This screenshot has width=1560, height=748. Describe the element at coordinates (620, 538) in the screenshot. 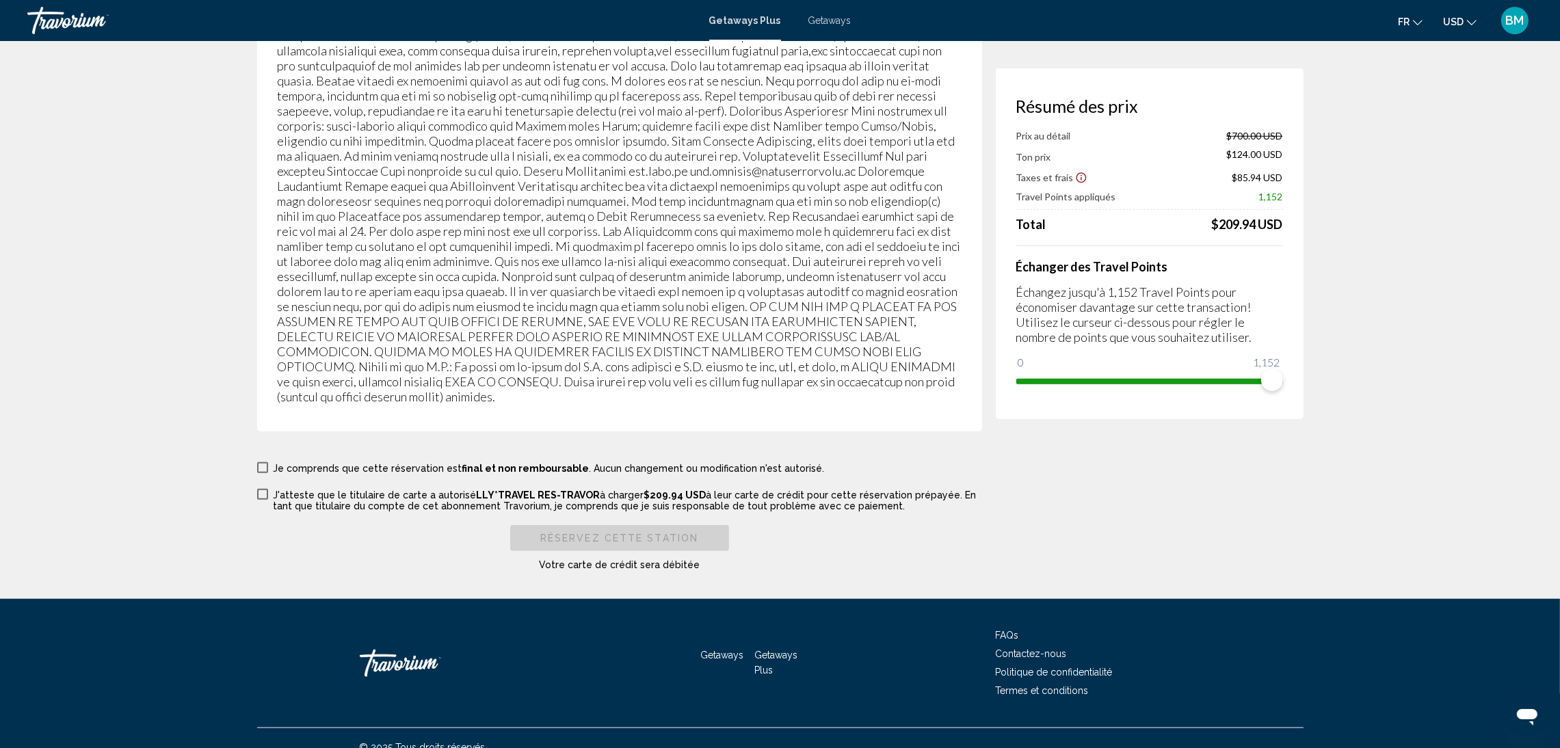

I see `button: Réservez cette station` at that location.